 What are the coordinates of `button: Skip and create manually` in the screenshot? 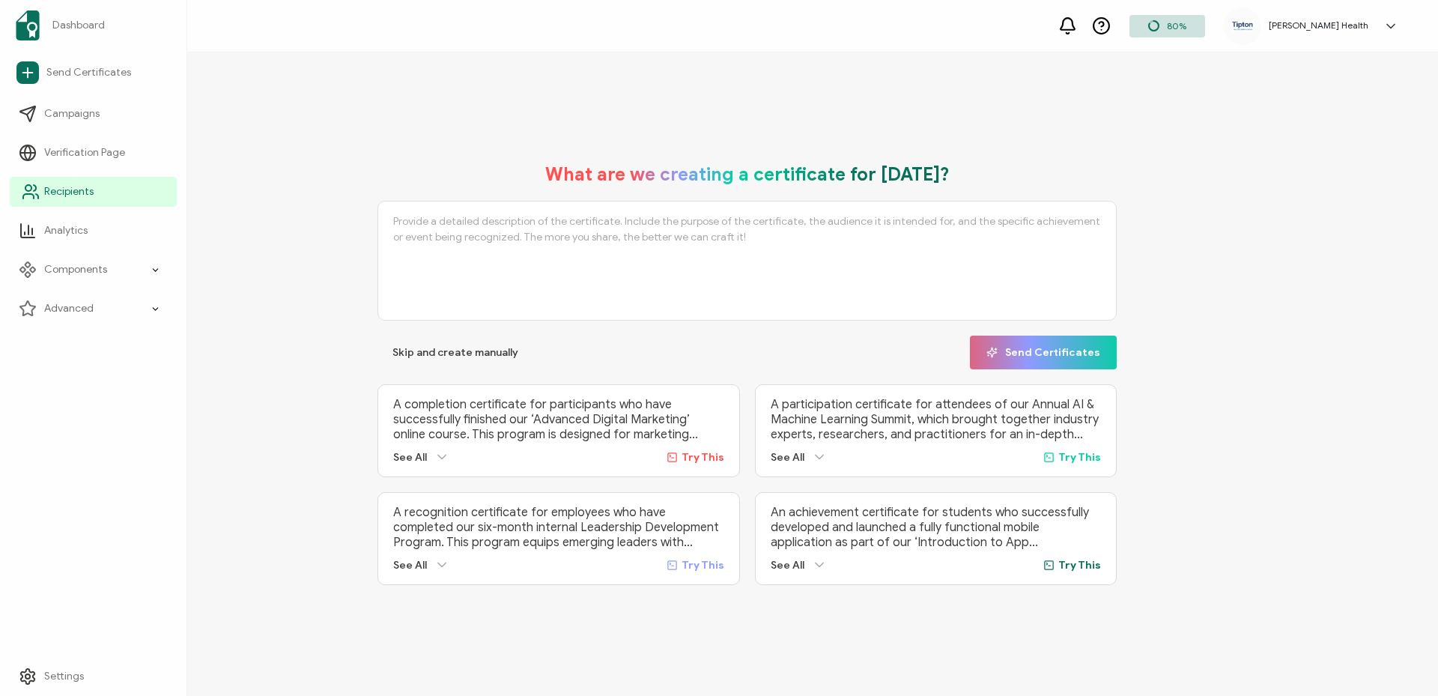 It's located at (455, 352).